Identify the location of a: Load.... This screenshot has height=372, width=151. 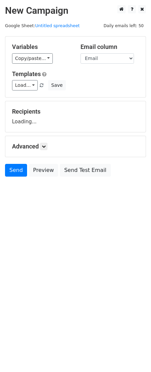
(25, 85).